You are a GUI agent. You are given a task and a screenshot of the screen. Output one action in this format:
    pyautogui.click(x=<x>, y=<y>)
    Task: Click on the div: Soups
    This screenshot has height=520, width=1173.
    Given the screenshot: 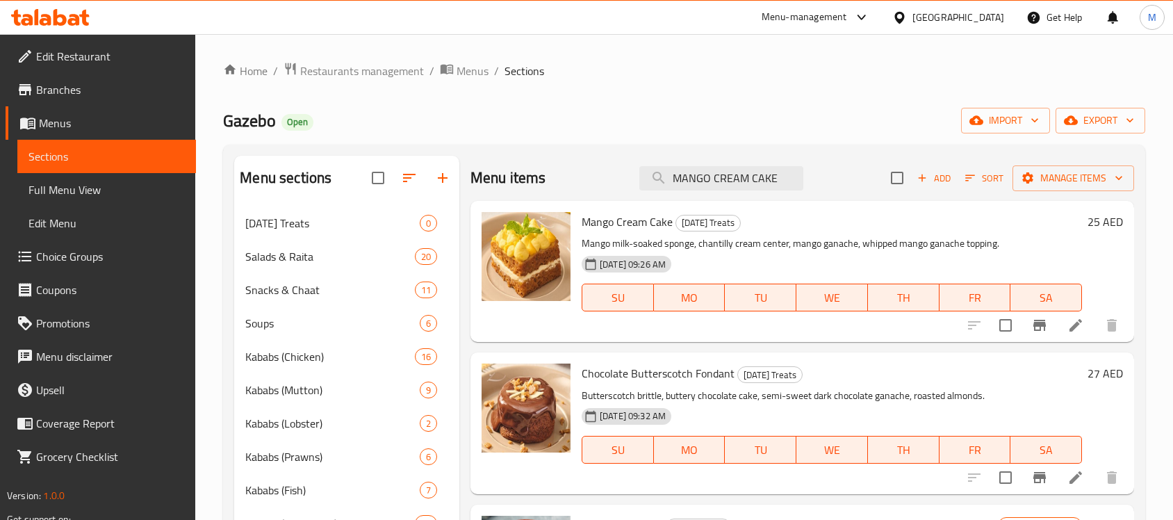 What is the action you would take?
    pyautogui.click(x=332, y=323)
    